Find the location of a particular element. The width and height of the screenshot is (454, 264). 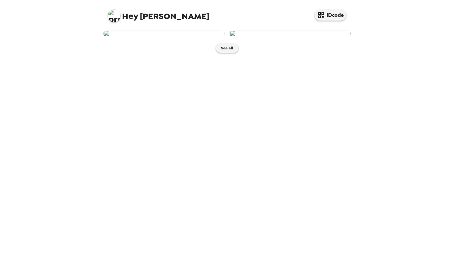

span: Hey is located at coordinates (130, 16).